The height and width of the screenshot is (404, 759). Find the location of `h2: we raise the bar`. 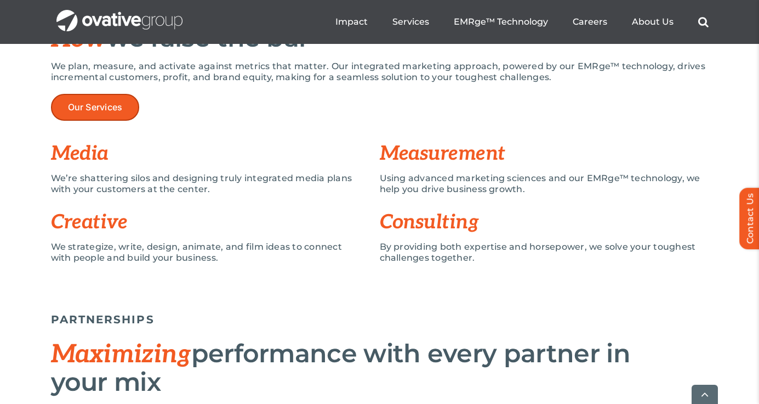

h2: we raise the bar is located at coordinates (380, 38).